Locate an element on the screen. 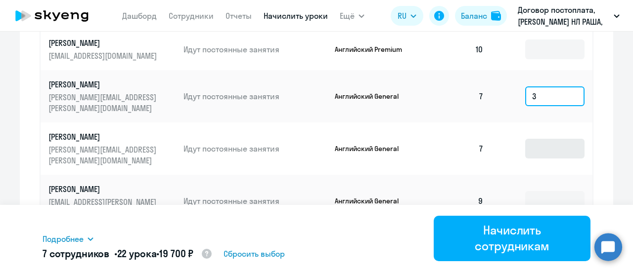  a: Дашборд is located at coordinates (139, 16).